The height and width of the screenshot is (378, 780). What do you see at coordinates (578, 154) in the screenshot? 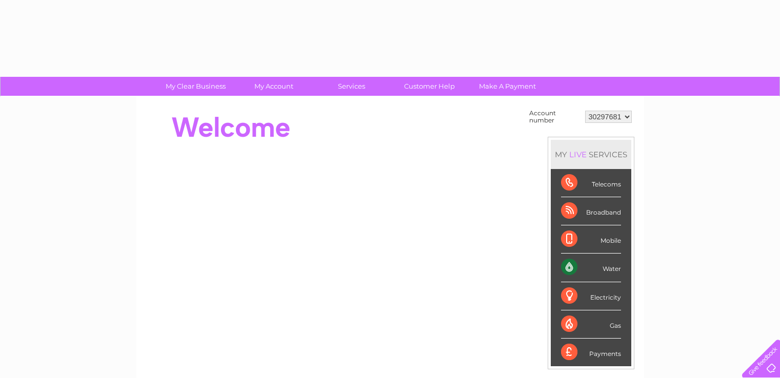
I see `div: LIVE` at bounding box center [578, 154].